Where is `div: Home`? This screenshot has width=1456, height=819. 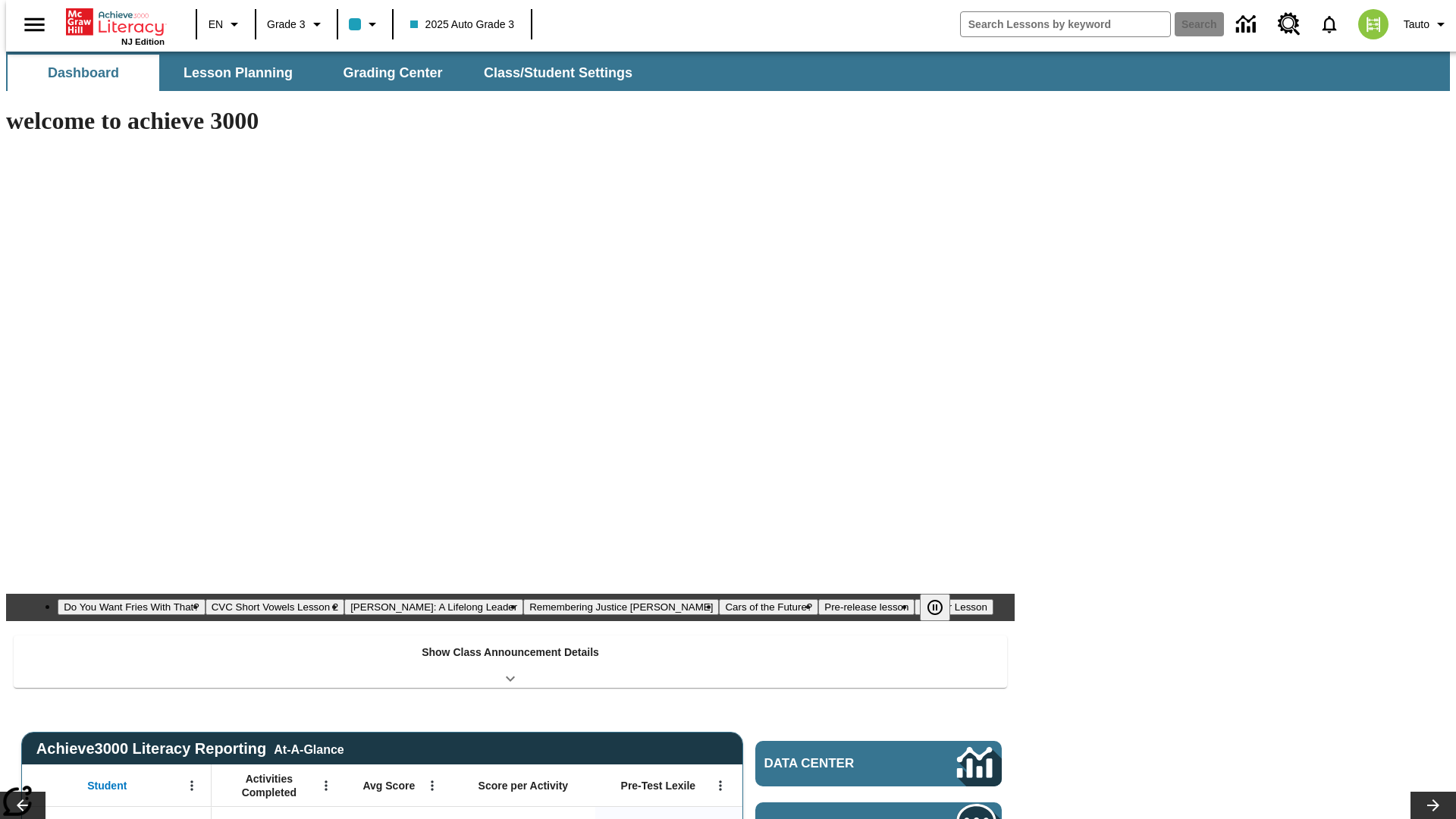
div: Home is located at coordinates (116, 25).